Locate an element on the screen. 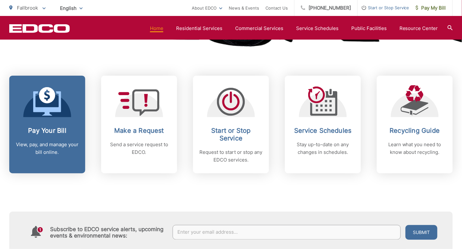  h2: Service Schedules is located at coordinates (323, 131).